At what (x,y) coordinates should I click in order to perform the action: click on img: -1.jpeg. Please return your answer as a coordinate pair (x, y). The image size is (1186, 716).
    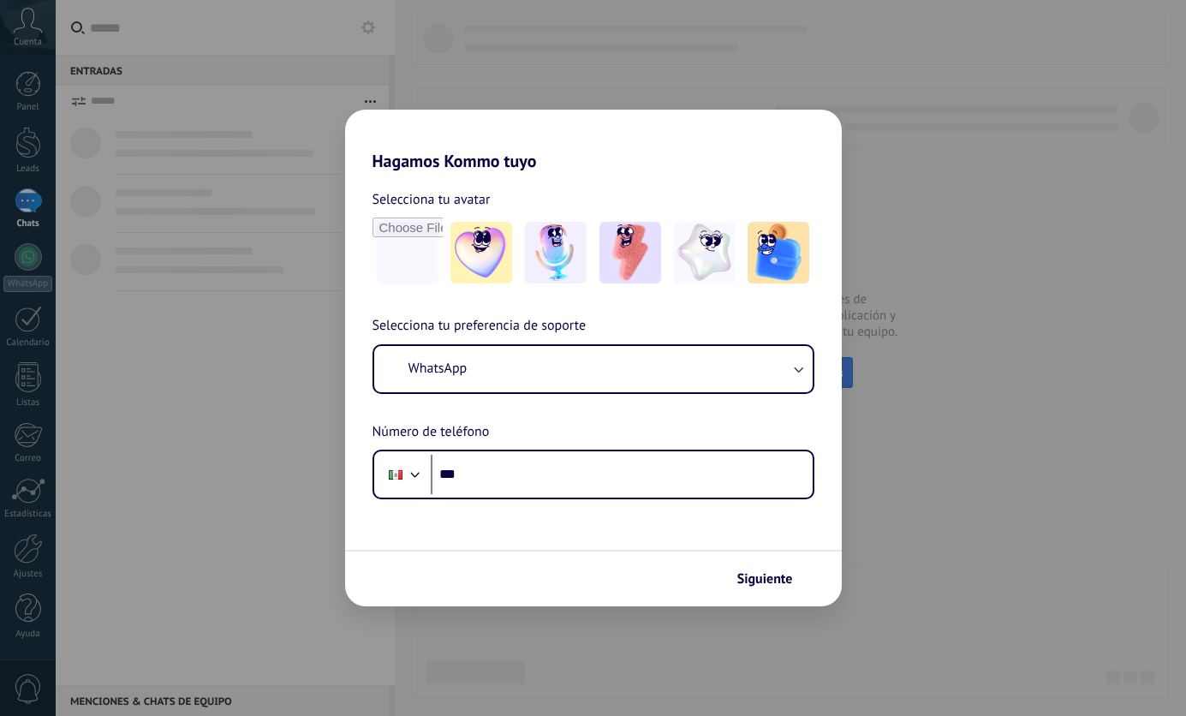
    Looking at the image, I should click on (481, 253).